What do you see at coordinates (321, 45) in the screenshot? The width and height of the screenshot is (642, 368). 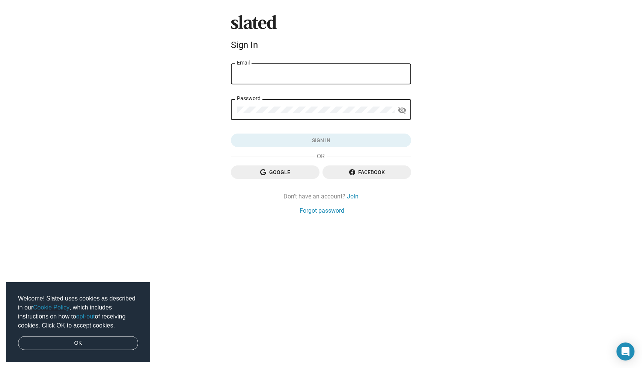 I see `div: Sign In` at bounding box center [321, 45].